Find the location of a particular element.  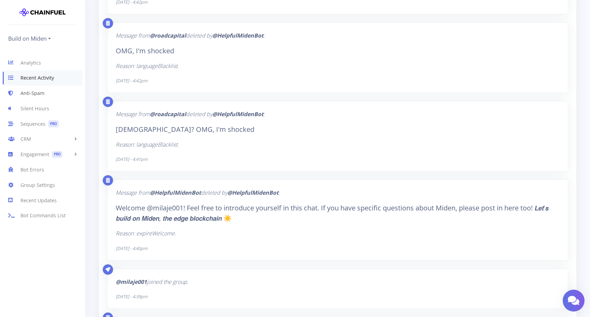

a: Recent Activity is located at coordinates (42, 78).